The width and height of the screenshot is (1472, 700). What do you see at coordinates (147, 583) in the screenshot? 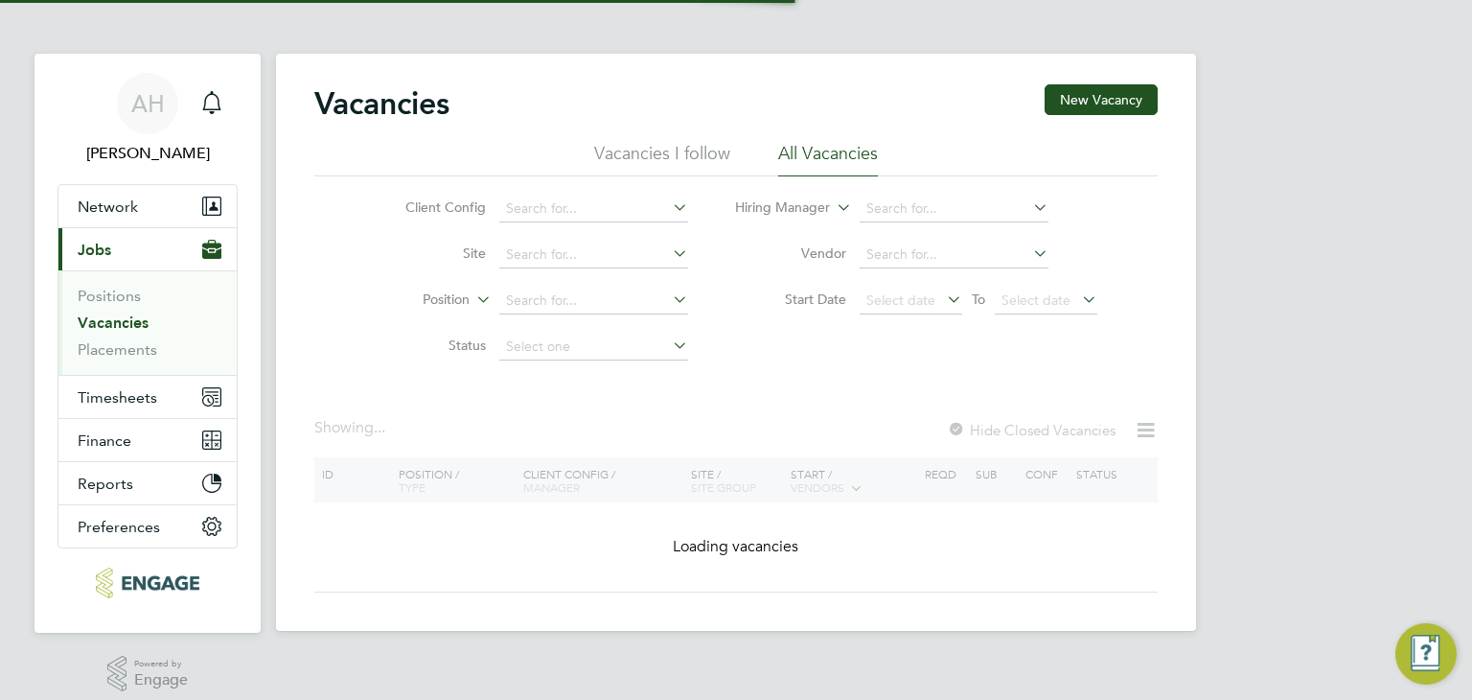
I see `img: conceptresources-logo-retina.png` at bounding box center [147, 583].